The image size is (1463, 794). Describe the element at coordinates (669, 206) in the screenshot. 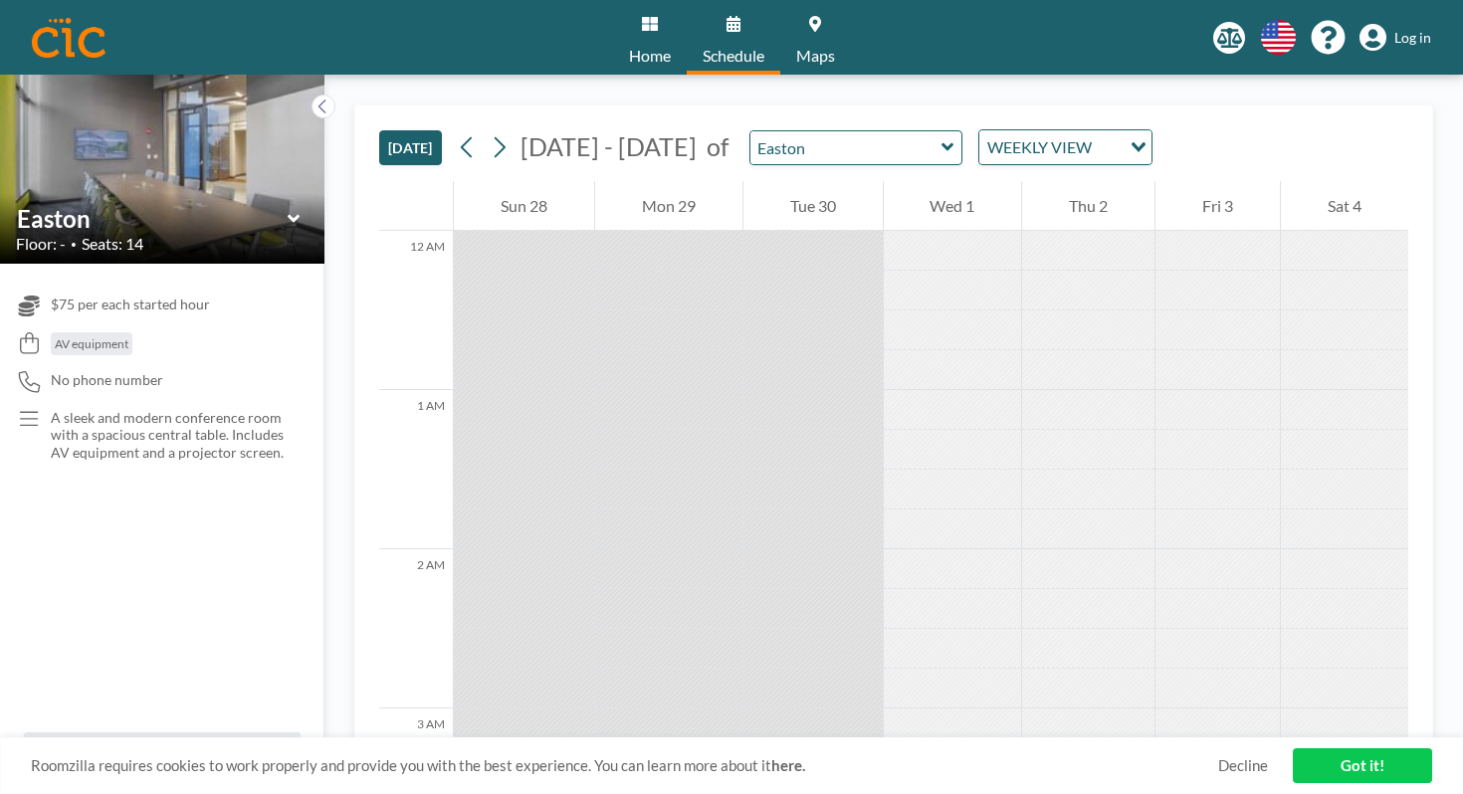

I see `div: Mon 29` at that location.